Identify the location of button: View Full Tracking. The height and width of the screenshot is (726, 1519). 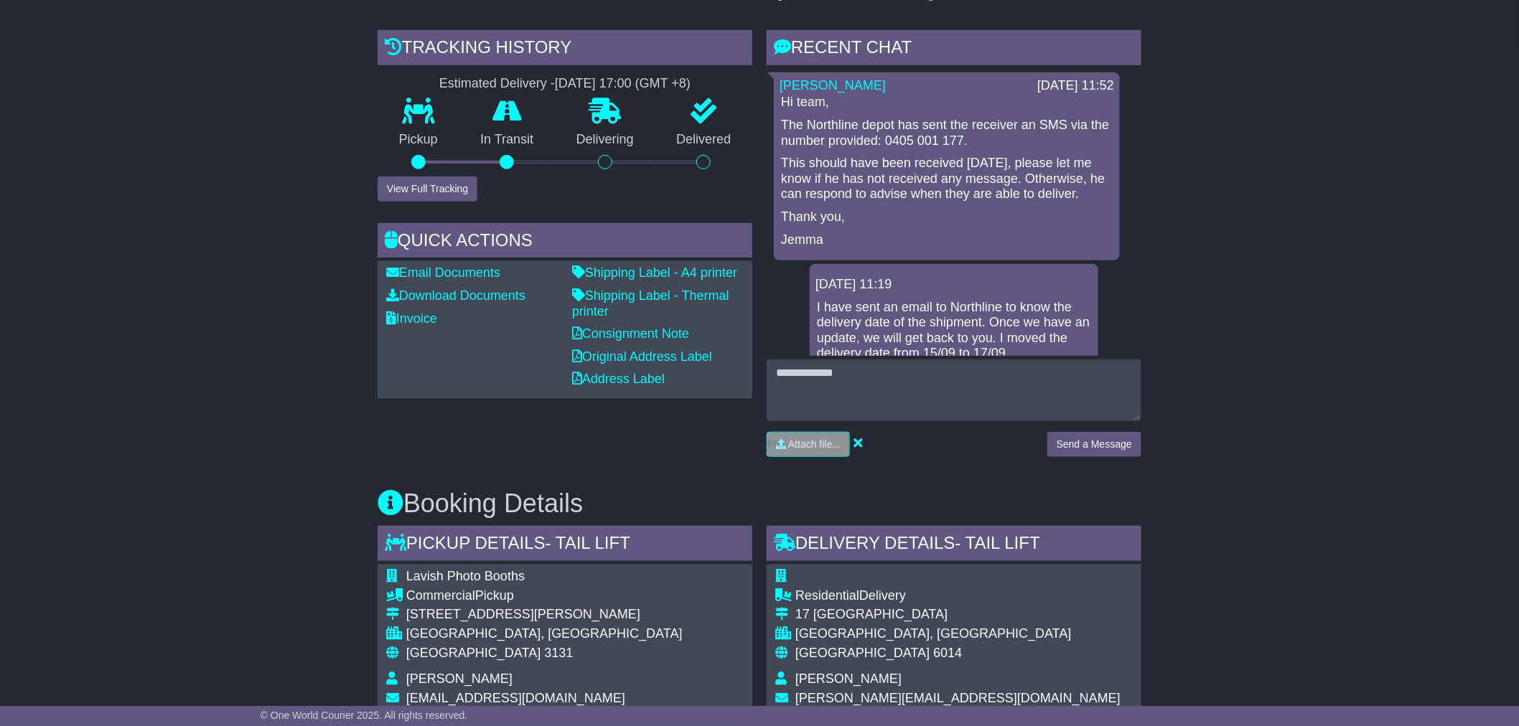
(427, 189).